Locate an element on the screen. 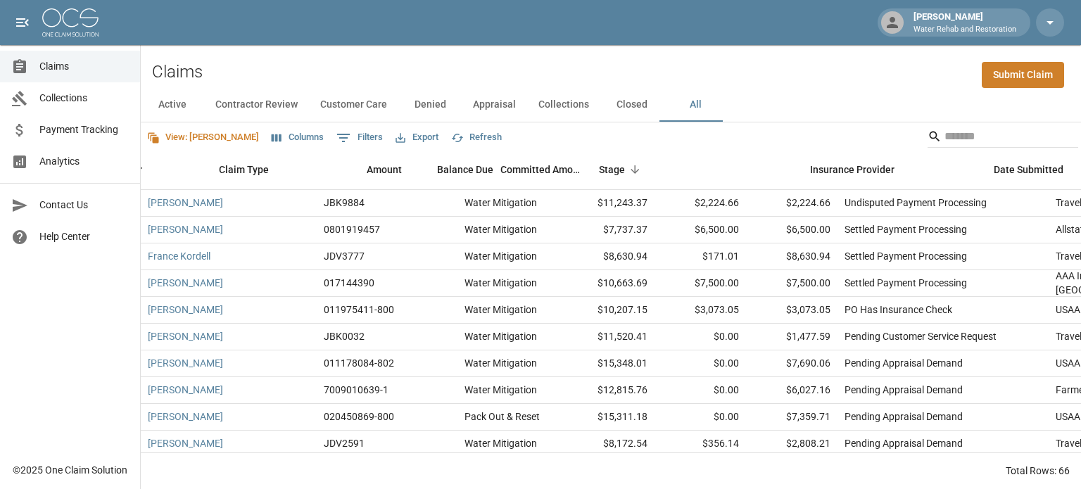  div: $7,737.37 is located at coordinates (608, 230).